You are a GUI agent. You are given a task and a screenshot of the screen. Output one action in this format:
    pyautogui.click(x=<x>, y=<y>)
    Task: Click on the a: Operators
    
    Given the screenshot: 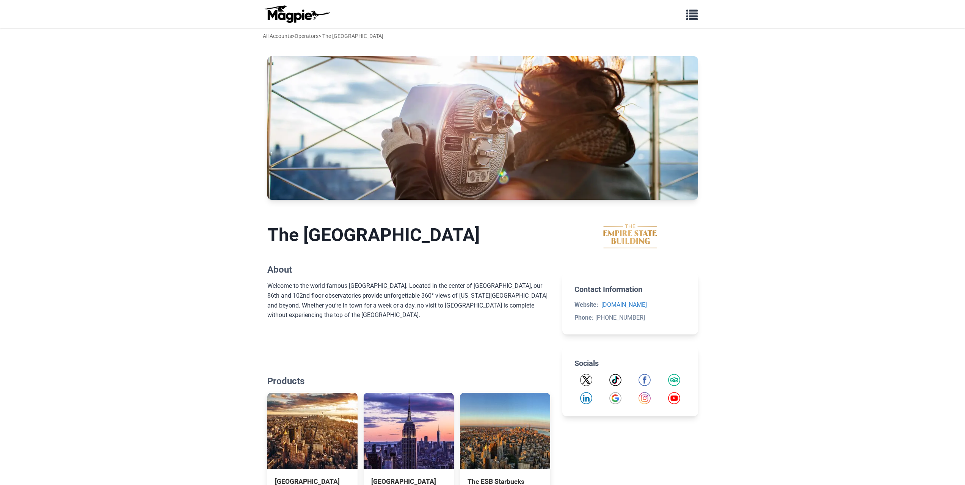 What is the action you would take?
    pyautogui.click(x=306, y=36)
    